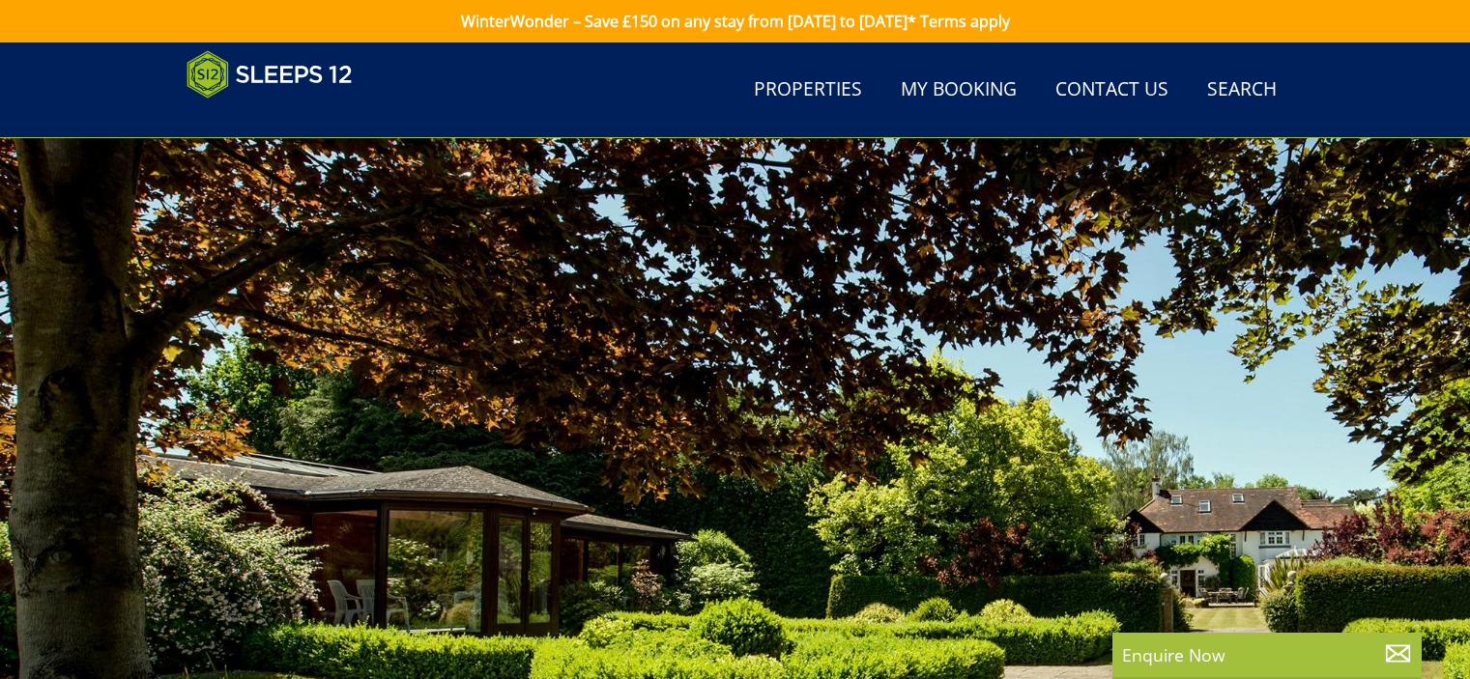  I want to click on a: My Booking, so click(959, 90).